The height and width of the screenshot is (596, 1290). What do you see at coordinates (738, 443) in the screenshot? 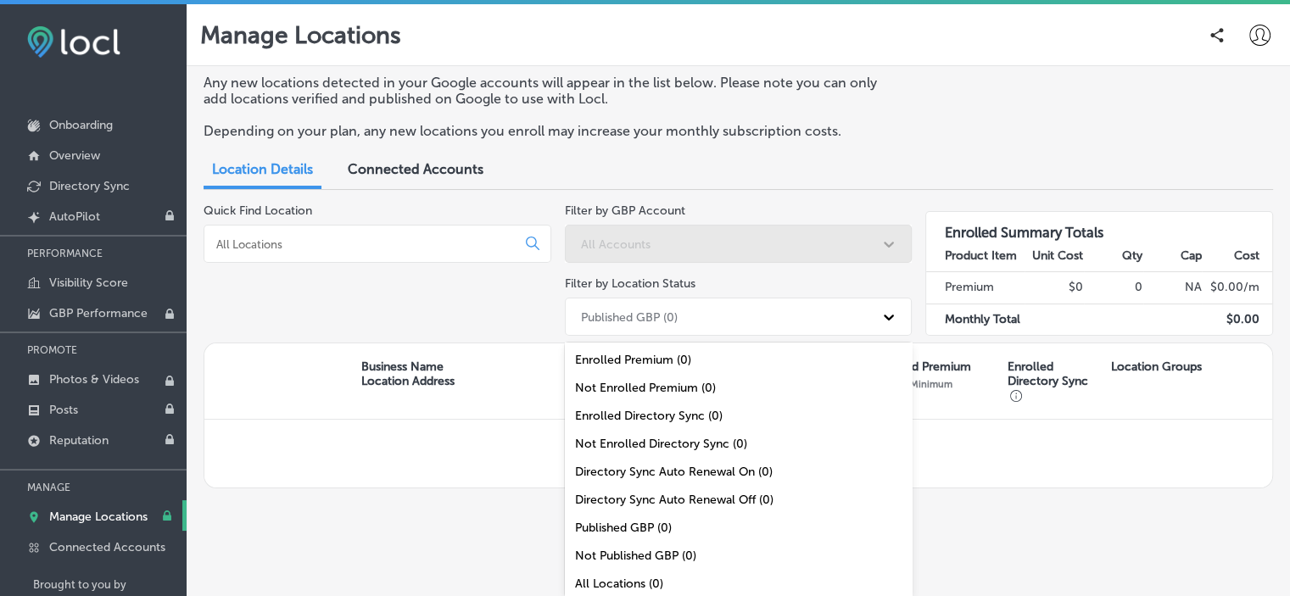
I see `div: Not Enrolled Directory Sync (0)` at bounding box center [738, 443].